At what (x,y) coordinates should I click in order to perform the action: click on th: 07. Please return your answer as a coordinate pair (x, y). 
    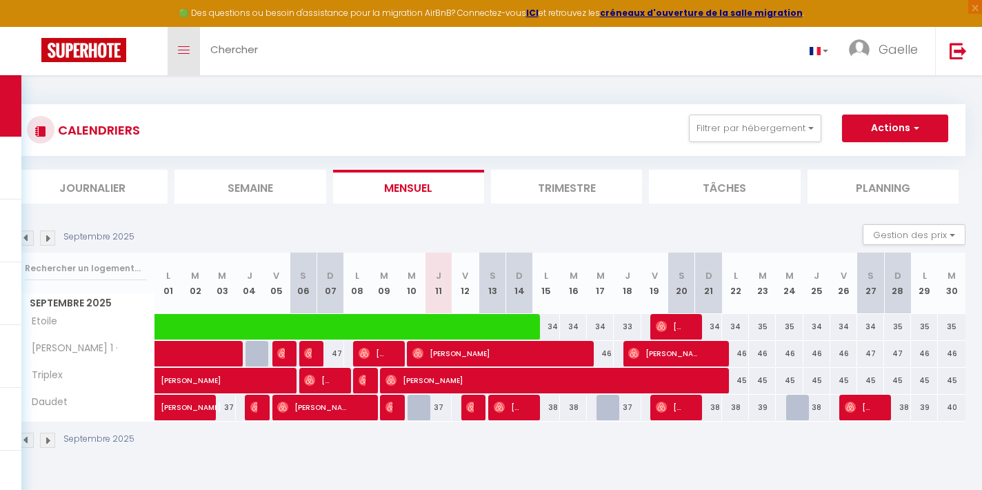
    Looking at the image, I should click on (330, 283).